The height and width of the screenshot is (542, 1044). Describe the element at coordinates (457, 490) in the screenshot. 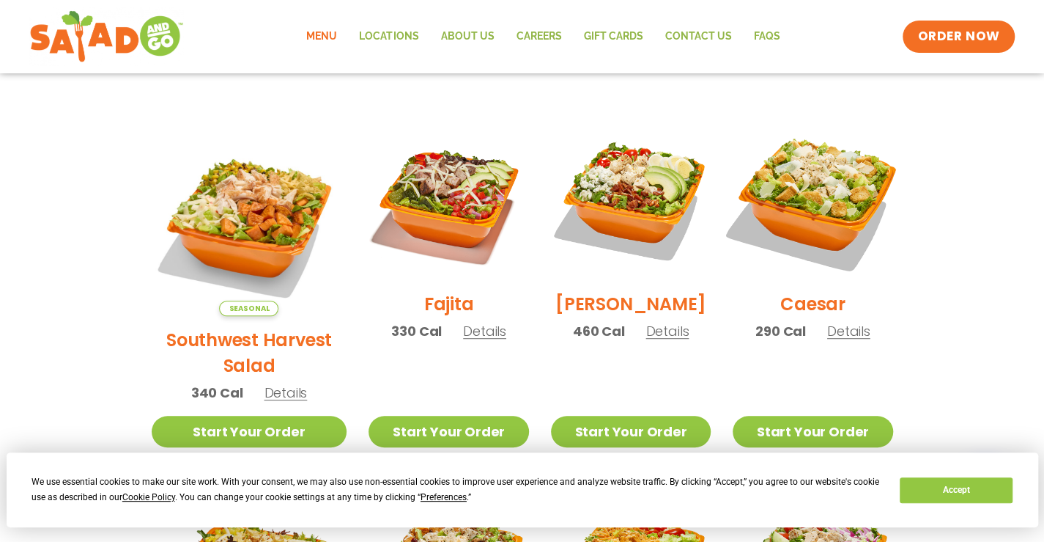

I see `div: We use essential cookies to make our site work. With your consent, we may also use non-essential ...` at that location.